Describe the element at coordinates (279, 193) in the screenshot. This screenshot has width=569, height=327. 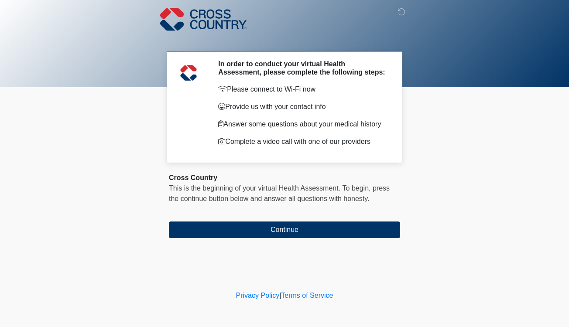
I see `span: press the continue button below and answer all questions with honesty.` at that location.